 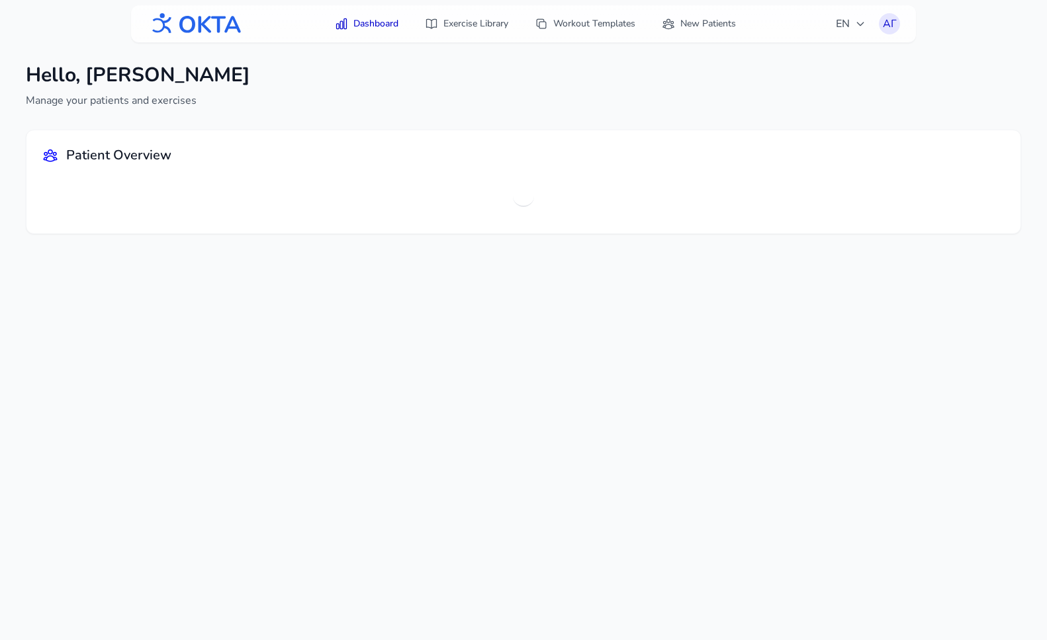 I want to click on a: OKTA logo, so click(x=195, y=24).